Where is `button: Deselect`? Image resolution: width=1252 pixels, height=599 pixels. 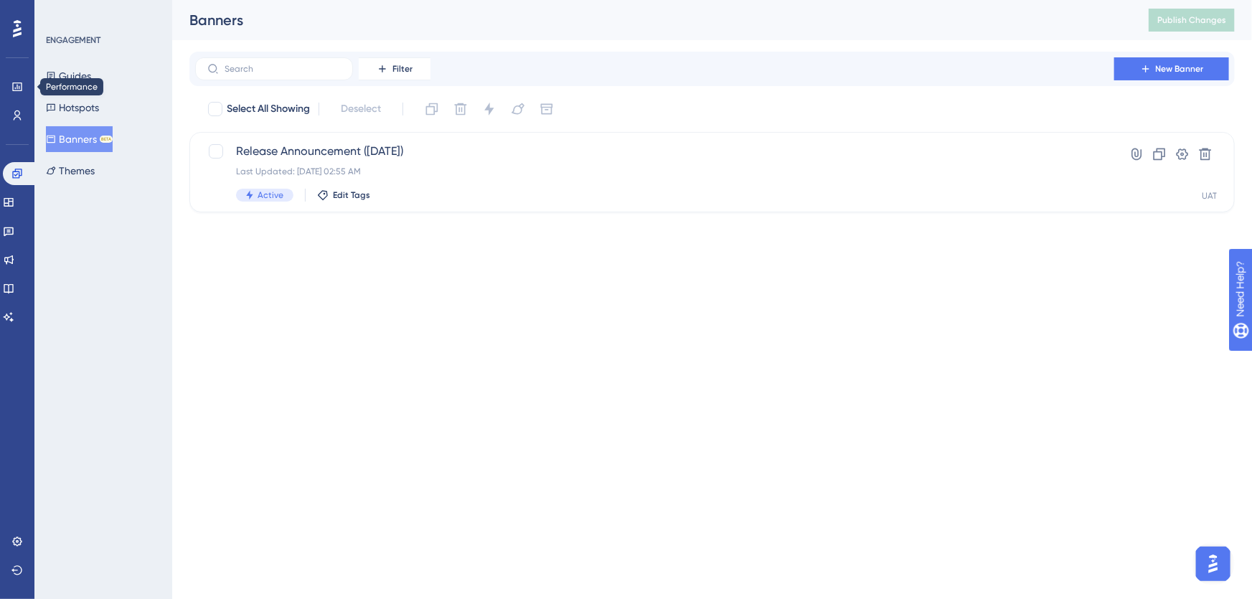 button: Deselect is located at coordinates (361, 109).